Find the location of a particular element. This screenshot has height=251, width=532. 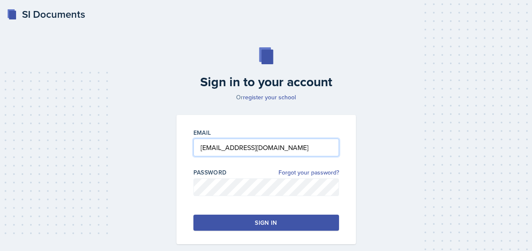

label: Email is located at coordinates (202, 133).